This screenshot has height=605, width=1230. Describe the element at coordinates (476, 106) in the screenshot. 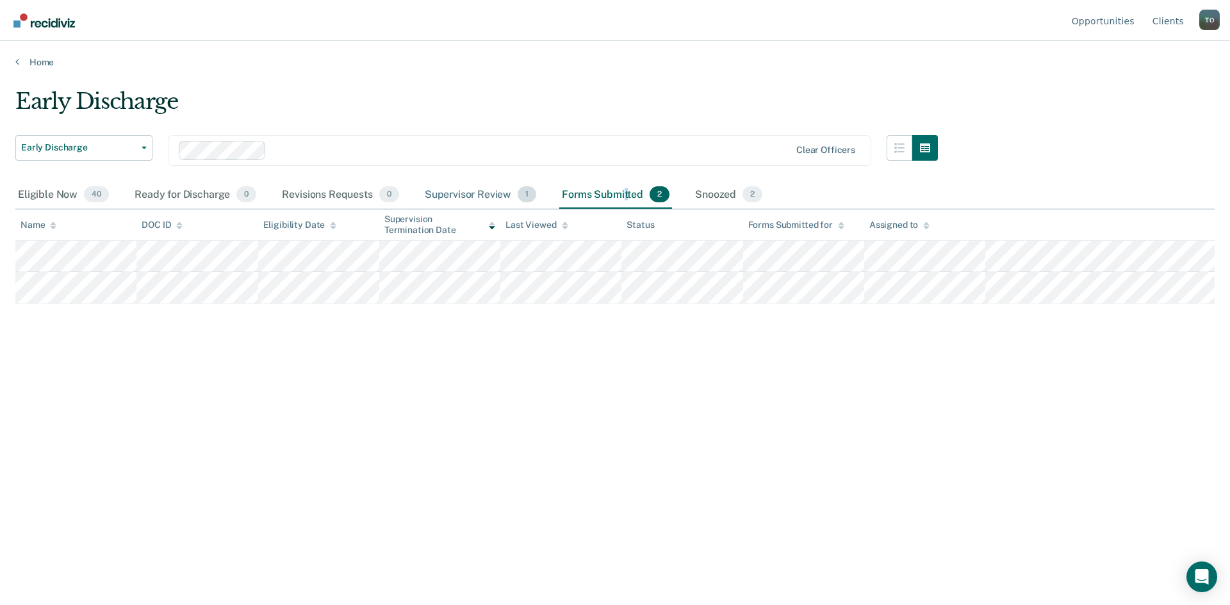

I see `div: Early Discharge` at that location.